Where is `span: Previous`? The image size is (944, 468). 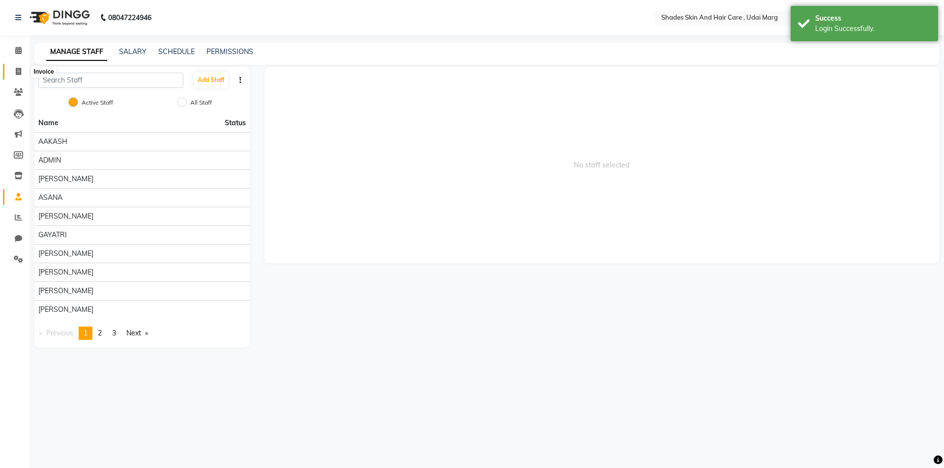
span: Previous is located at coordinates (59, 333).